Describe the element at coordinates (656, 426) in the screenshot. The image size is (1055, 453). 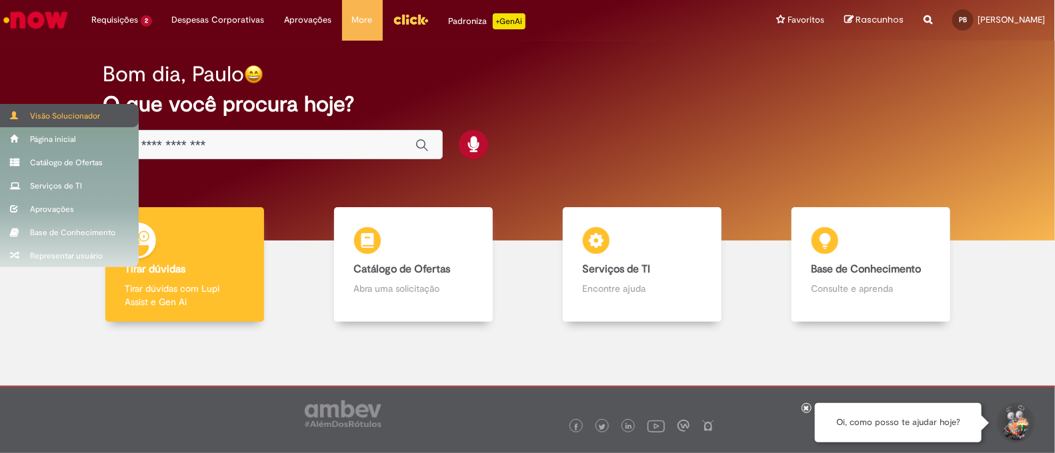
I see `img: logo_footer_youtube.png` at that location.